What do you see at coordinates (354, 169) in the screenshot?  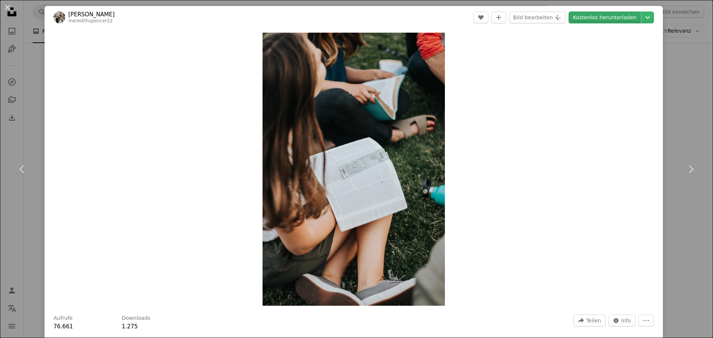 I see `button: Dieses Bild heranzoomen` at bounding box center [354, 169].